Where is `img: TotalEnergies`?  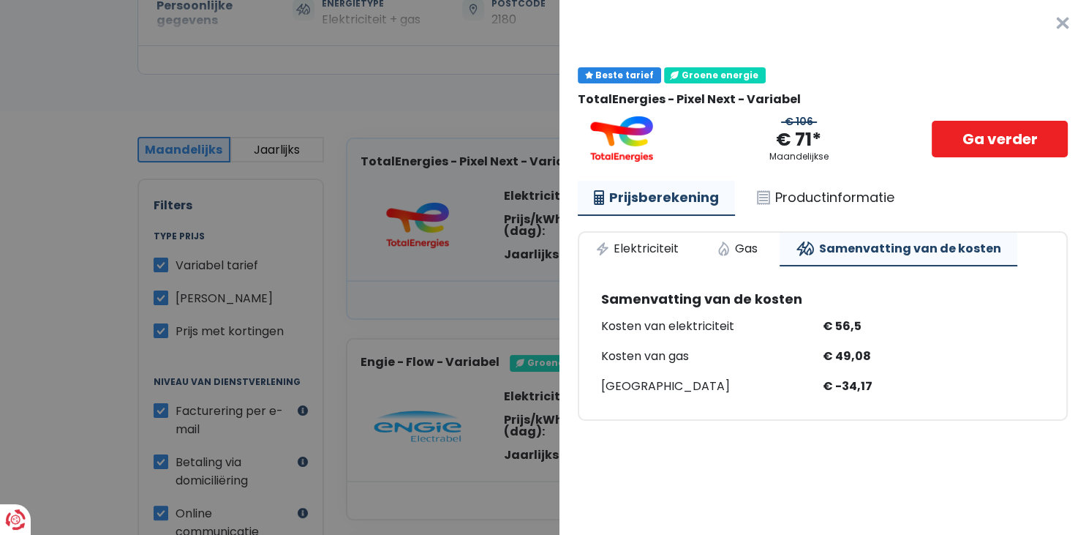 img: TotalEnergies is located at coordinates (622, 139).